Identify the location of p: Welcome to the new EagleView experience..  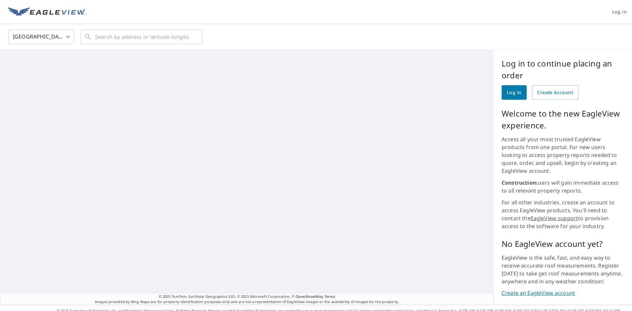
(563, 119).